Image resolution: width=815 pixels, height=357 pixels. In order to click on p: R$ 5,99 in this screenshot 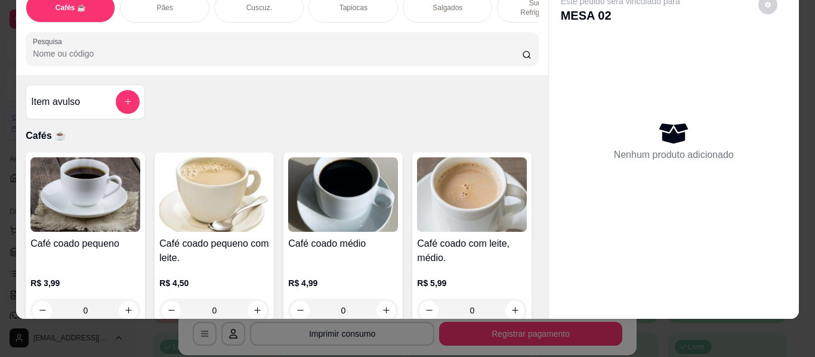, I will do `click(472, 283)`.